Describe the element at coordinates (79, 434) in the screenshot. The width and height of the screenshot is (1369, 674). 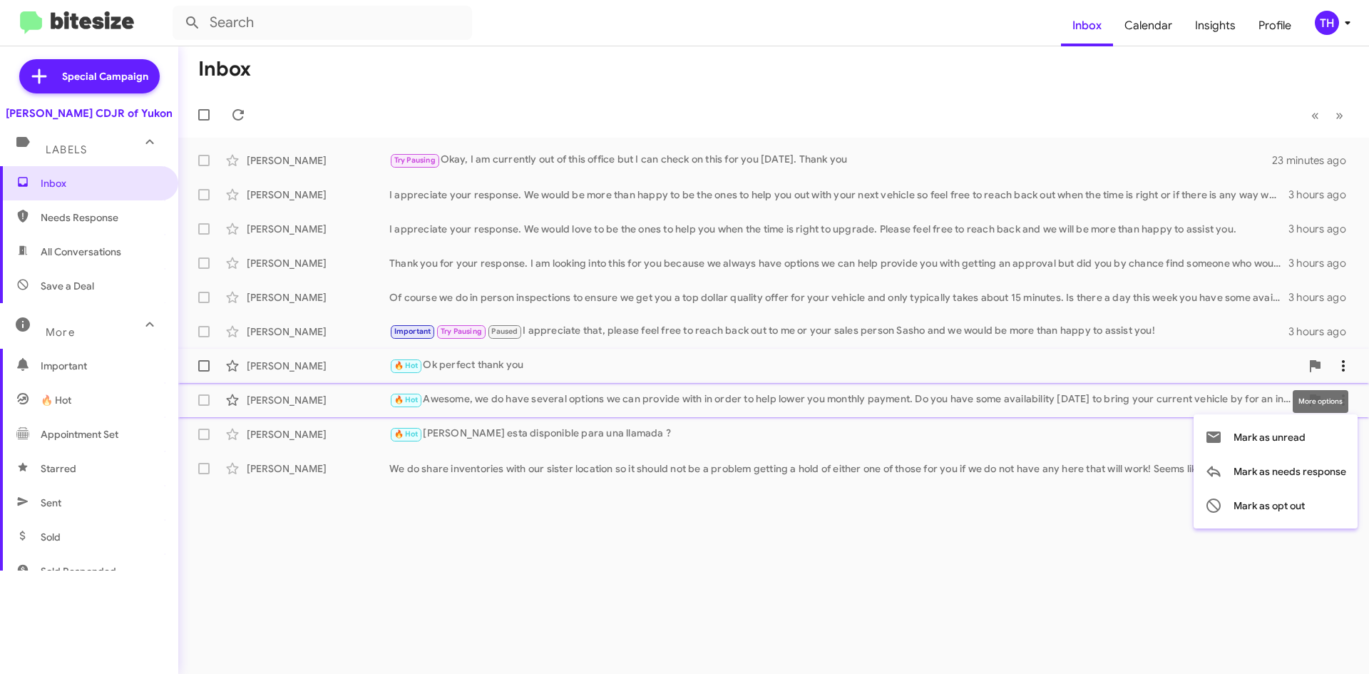
I see `span: Appointment Set` at that location.